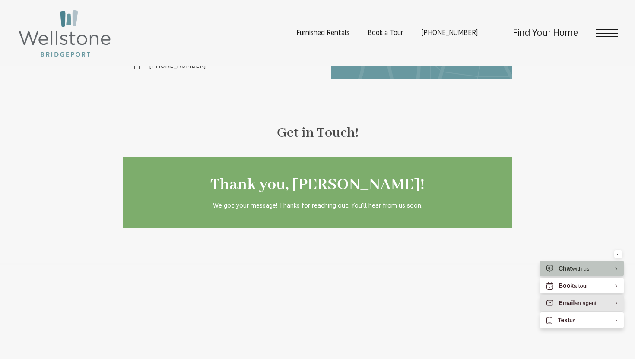 This screenshot has width=635, height=359. Describe the element at coordinates (65, 33) in the screenshot. I see `img: Wellstone` at that location.